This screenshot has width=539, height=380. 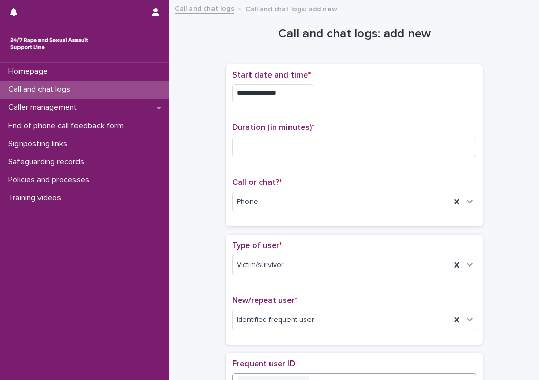 I want to click on p: Signposting links, so click(x=40, y=144).